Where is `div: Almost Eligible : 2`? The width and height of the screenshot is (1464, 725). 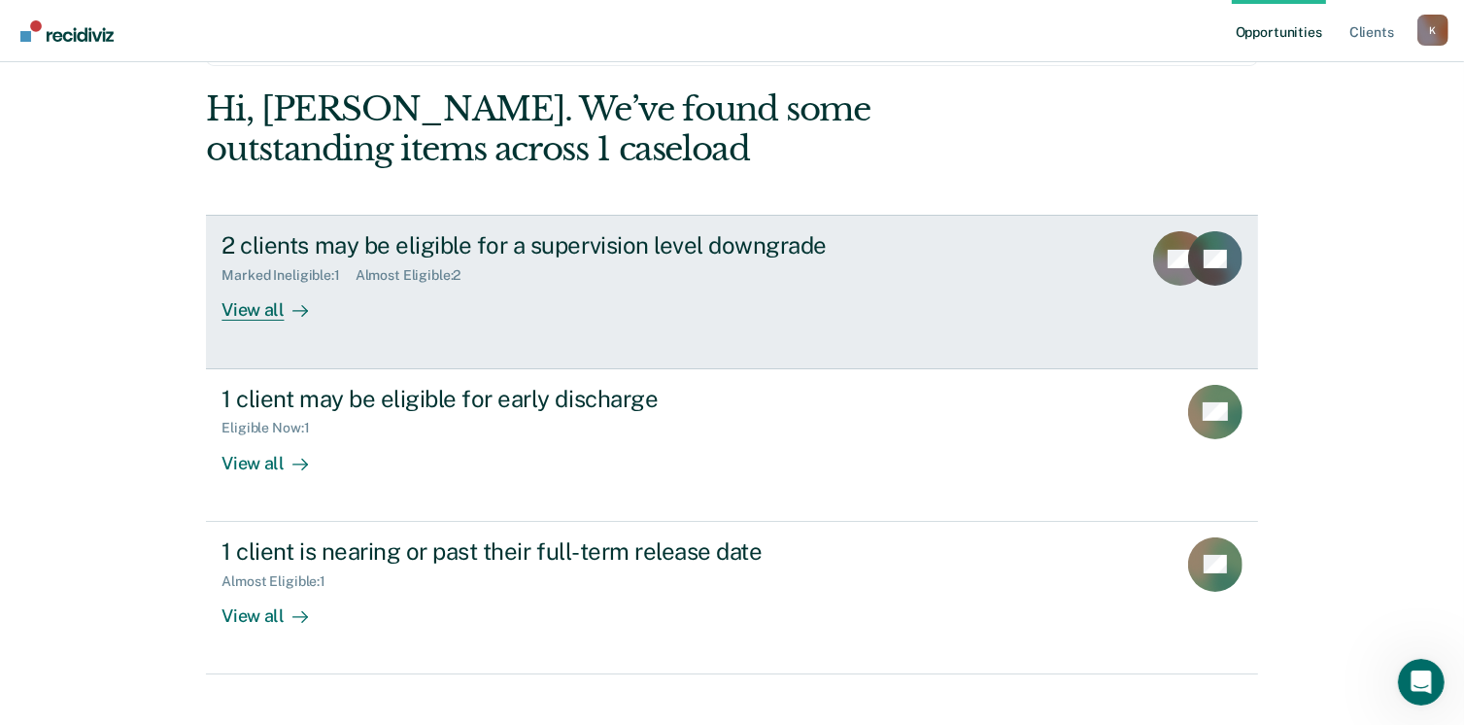 div: Almost Eligible : 2 is located at coordinates (416, 275).